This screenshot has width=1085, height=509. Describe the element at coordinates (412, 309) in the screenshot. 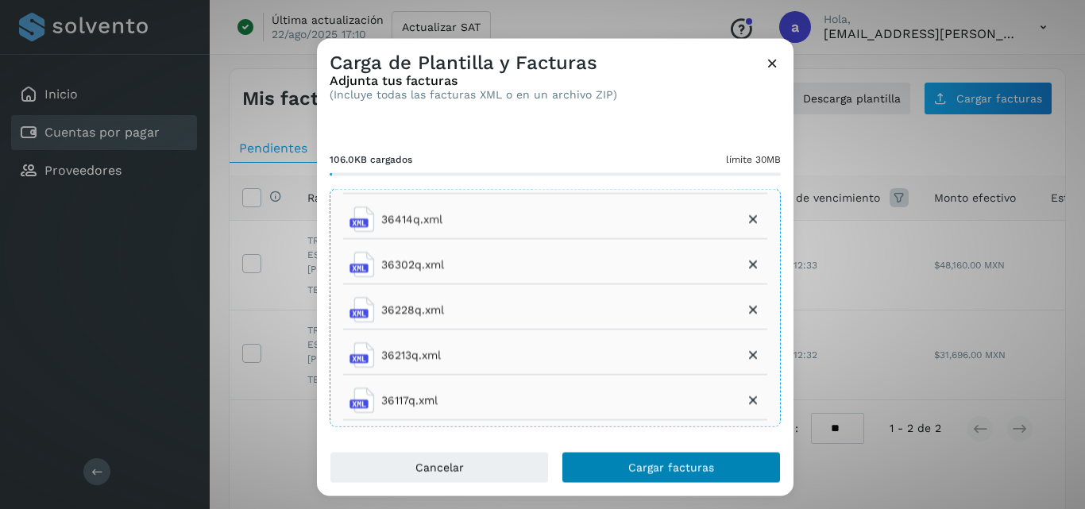

I see `span: 36228q.xml` at that location.